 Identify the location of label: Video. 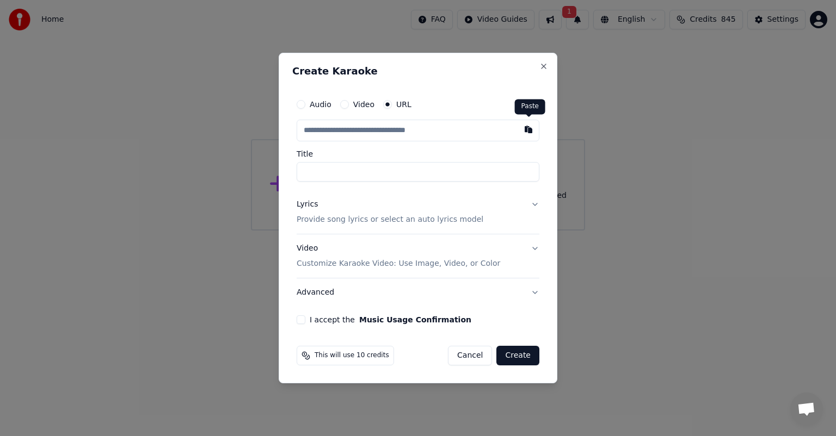
(363, 104).